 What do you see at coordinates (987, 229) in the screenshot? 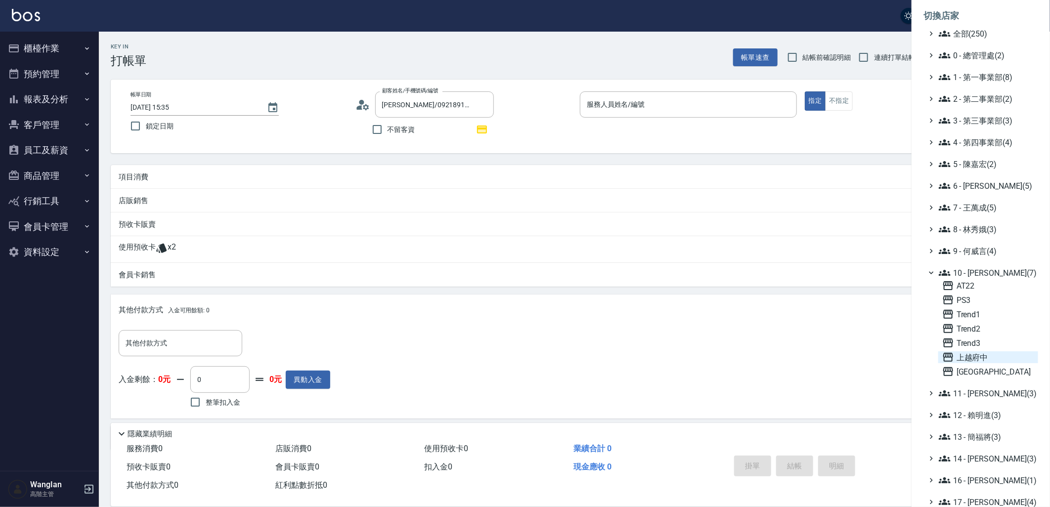
I see `span: 8 - 林秀娥(3)` at bounding box center [987, 229].